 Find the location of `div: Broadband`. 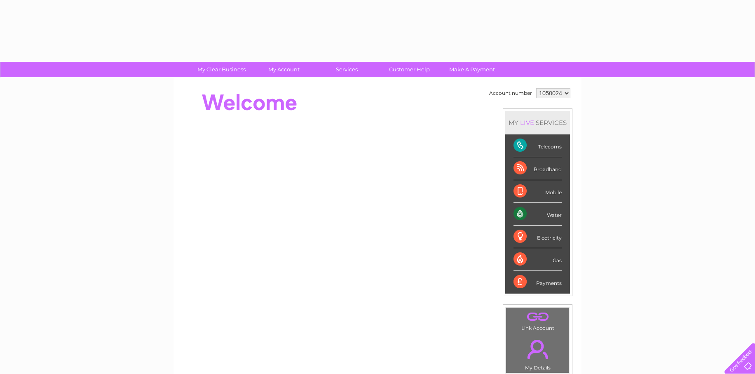

div: Broadband is located at coordinates (537, 168).